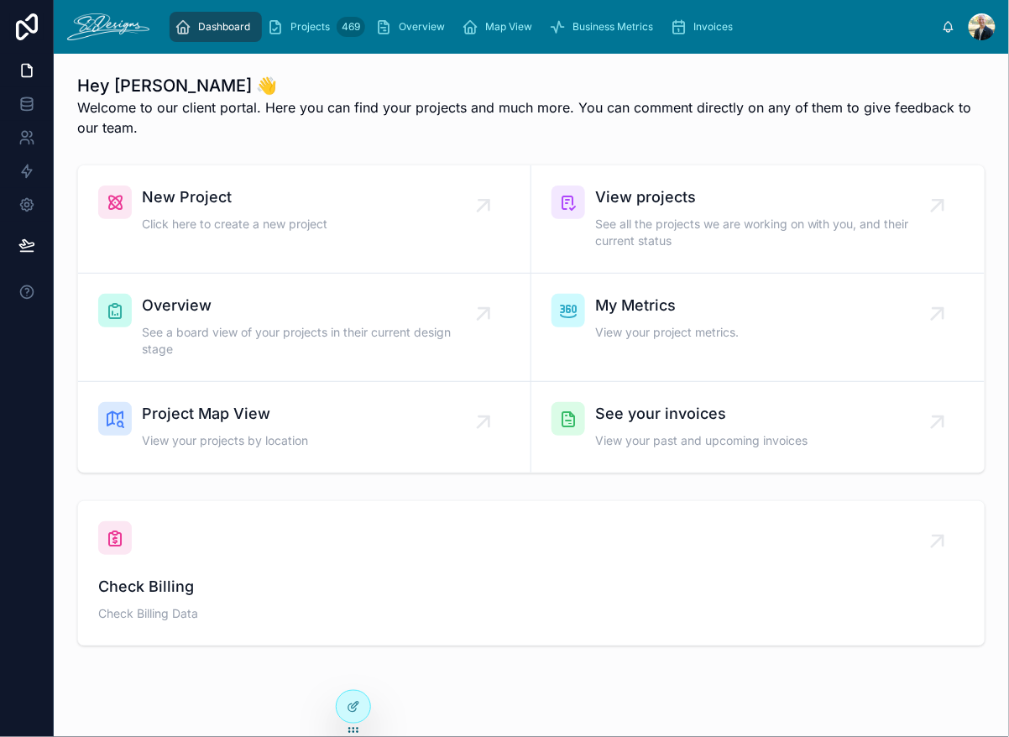  What do you see at coordinates (701, 441) in the screenshot?
I see `span: View your past and upcoming invoices` at bounding box center [701, 441].